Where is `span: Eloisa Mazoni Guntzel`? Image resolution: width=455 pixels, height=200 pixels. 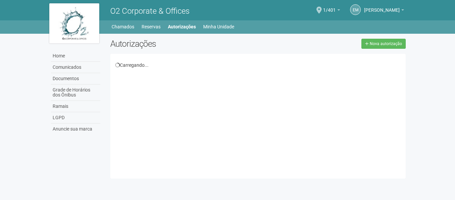
span: Eloisa Mazoni Guntzel is located at coordinates (382, 7).